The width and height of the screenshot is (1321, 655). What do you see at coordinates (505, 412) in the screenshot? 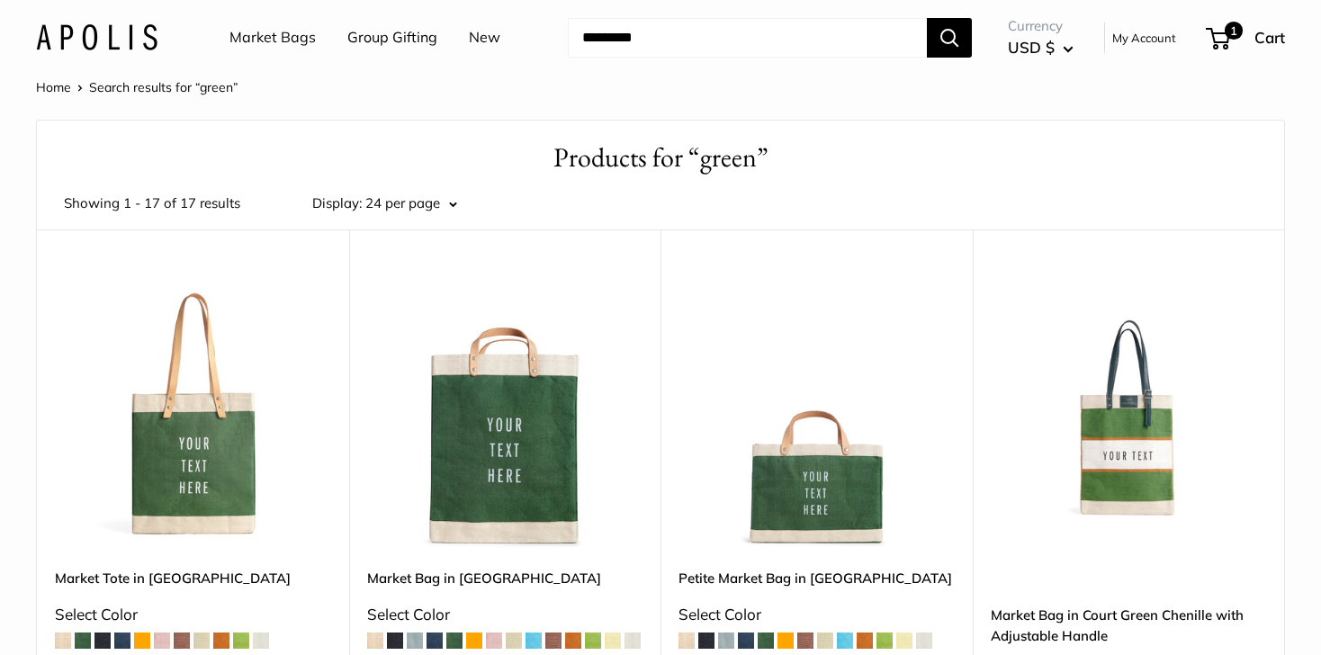
I see `a: description_Make it yours with custom printed text.Market Bag in Field Green` at bounding box center [505, 412].